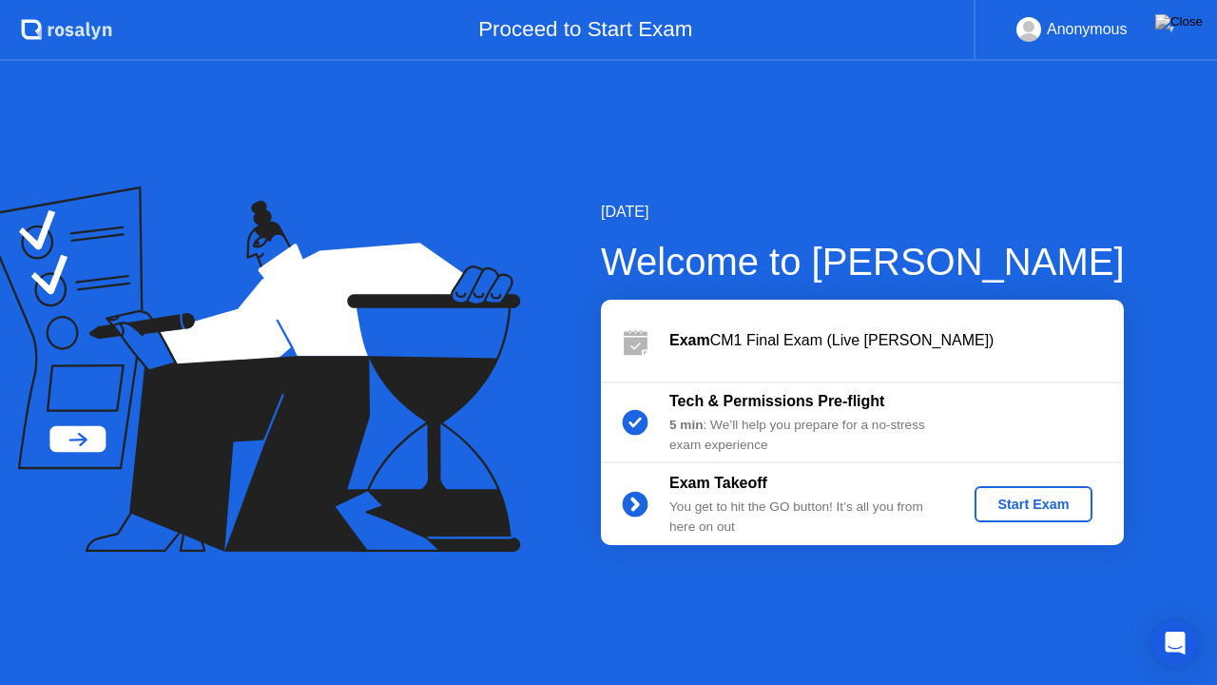 This screenshot has width=1217, height=685. What do you see at coordinates (777, 400) in the screenshot?
I see `b: Tech & Permissions Pre-flight` at bounding box center [777, 400].